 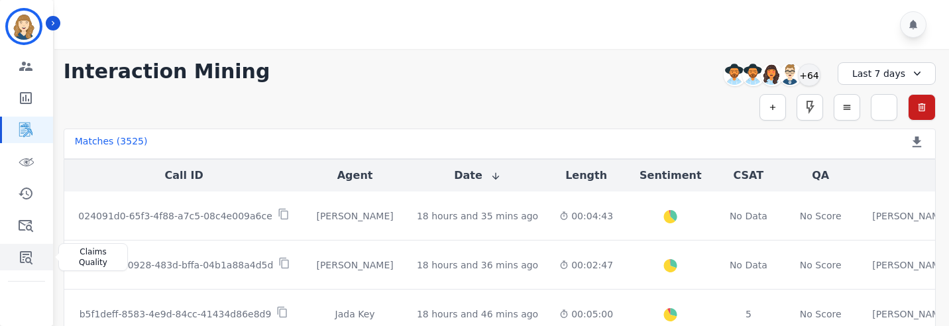 What do you see at coordinates (176, 265) in the screenshot?
I see `p: 89b68a09-0928-483d-bffa-04b1a88a4d5d` at bounding box center [176, 265].